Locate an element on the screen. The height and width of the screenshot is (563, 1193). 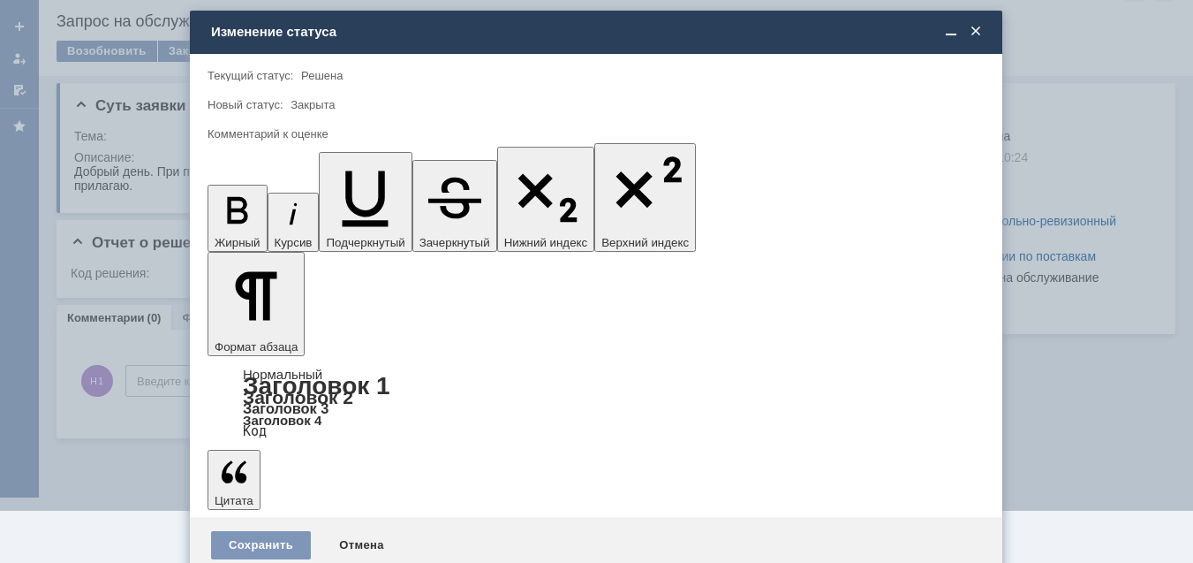
button: Нижний индекс is located at coordinates (546, 199).